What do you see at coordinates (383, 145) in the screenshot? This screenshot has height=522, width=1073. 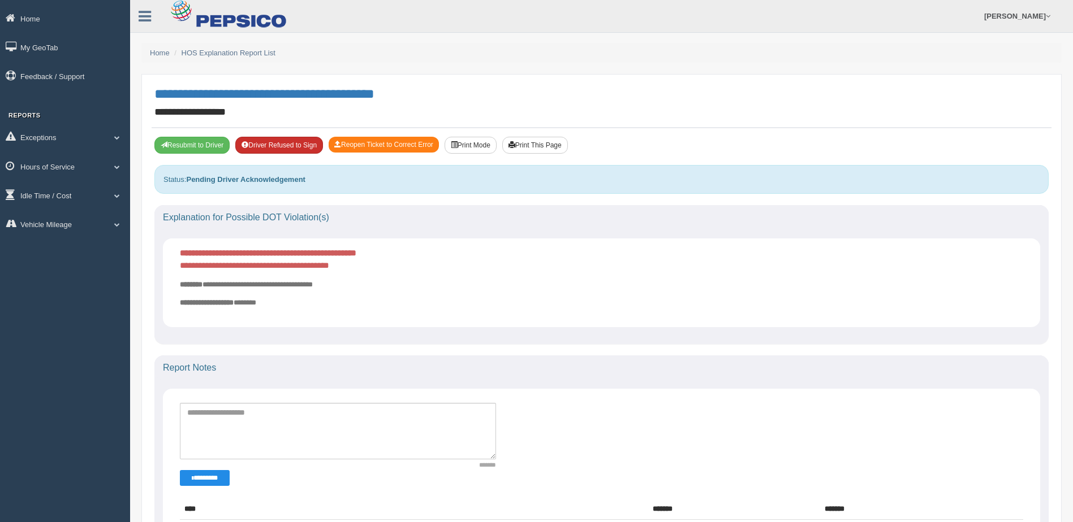 I see `button: Reopen Ticket` at bounding box center [383, 145].